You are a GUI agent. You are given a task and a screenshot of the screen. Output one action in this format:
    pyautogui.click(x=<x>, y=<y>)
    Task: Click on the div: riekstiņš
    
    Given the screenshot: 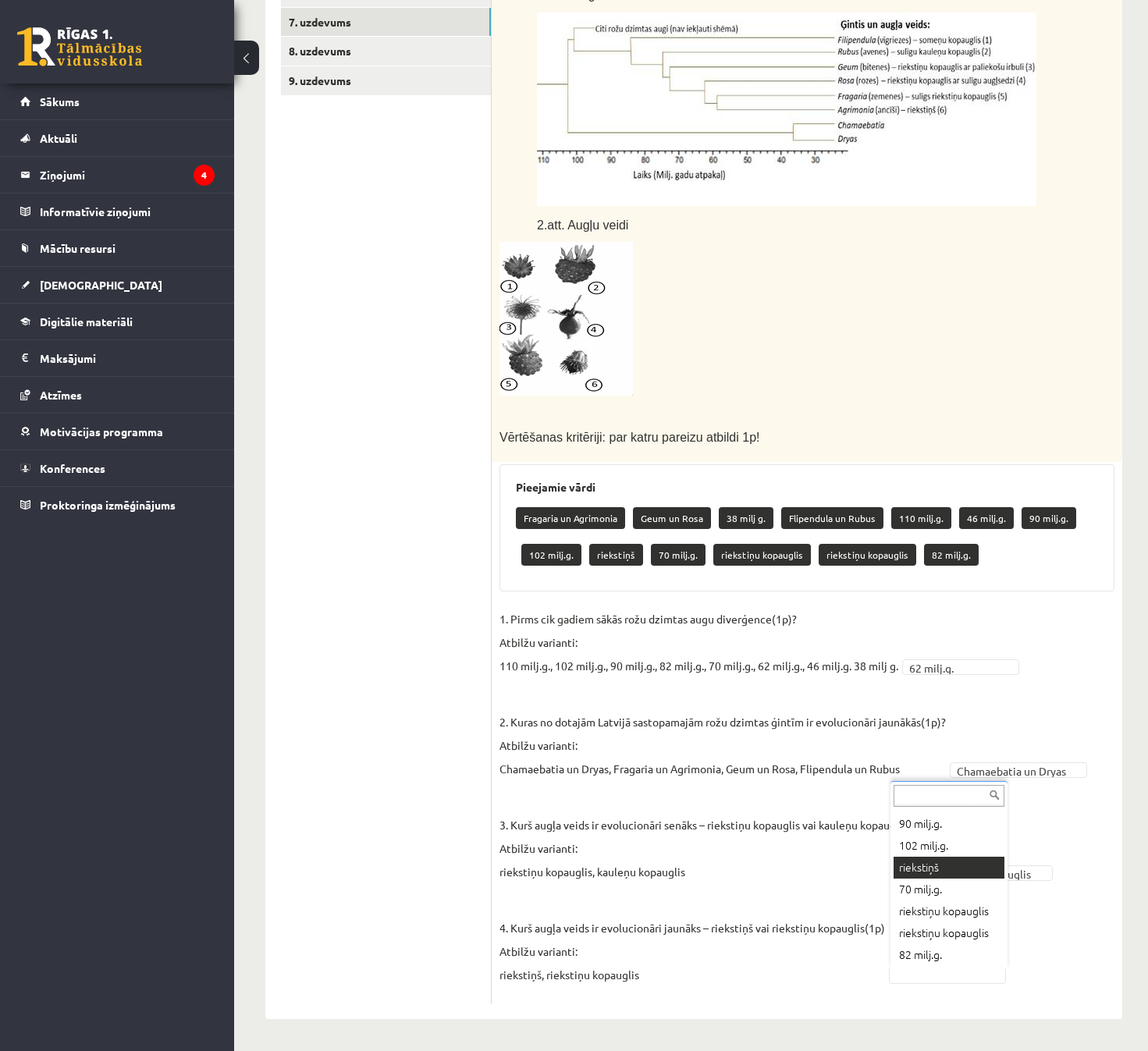 What is the action you would take?
    pyautogui.click(x=949, y=868)
    